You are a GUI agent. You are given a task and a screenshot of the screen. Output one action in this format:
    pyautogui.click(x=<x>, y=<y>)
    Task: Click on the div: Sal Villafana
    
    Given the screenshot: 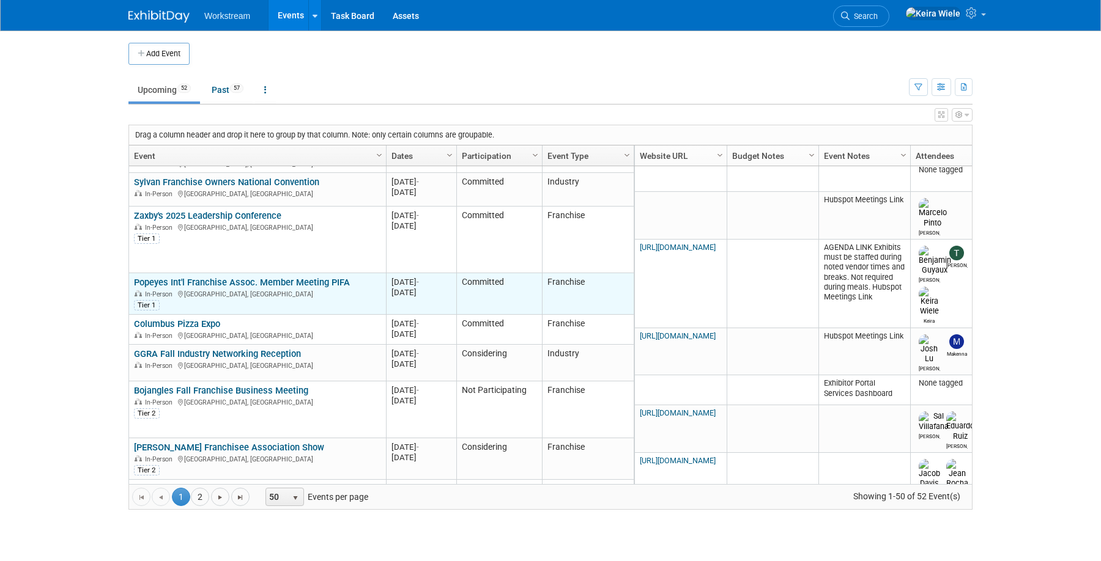 What is the action you would take?
    pyautogui.click(x=929, y=435)
    